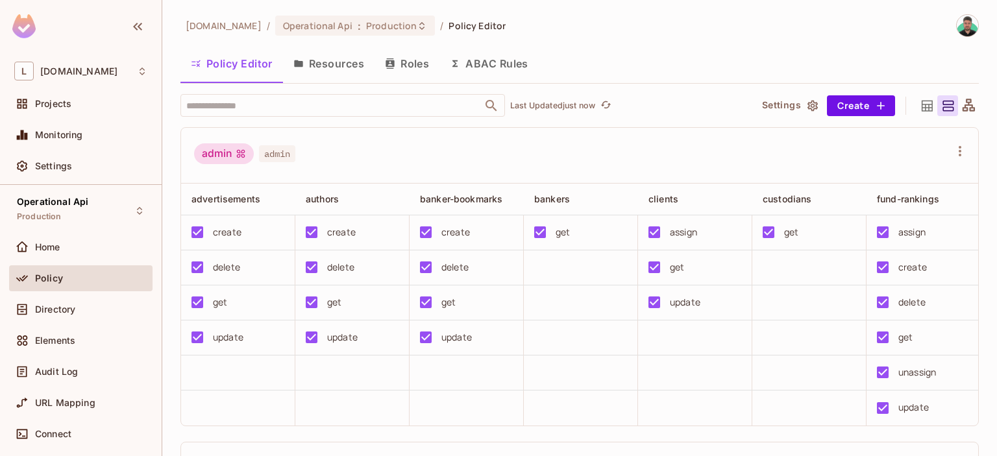 The width and height of the screenshot is (997, 456). Describe the element at coordinates (461, 199) in the screenshot. I see `span: banker-bookmarks` at that location.